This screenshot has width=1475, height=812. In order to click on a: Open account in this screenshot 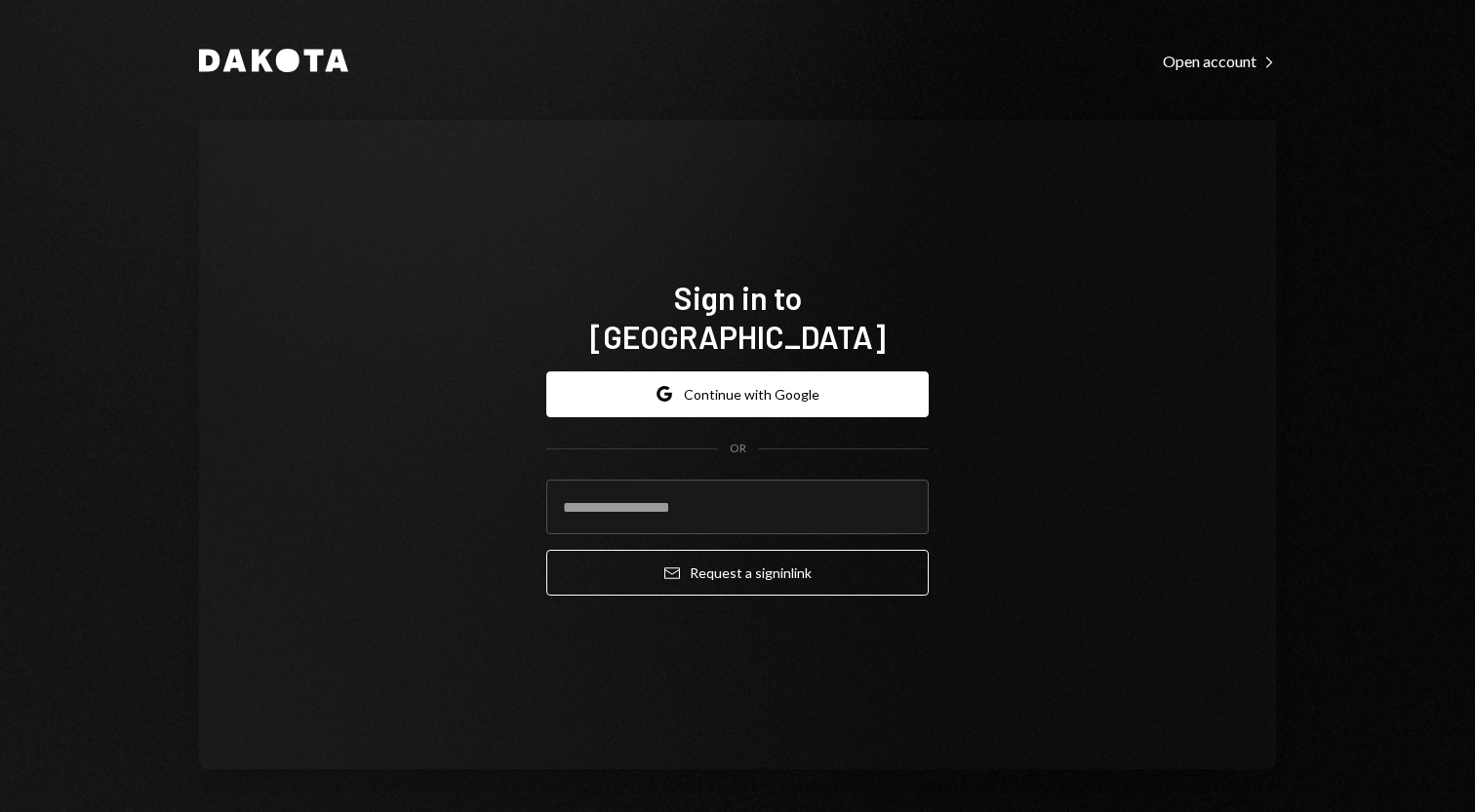, I will do `click(1219, 61)`.